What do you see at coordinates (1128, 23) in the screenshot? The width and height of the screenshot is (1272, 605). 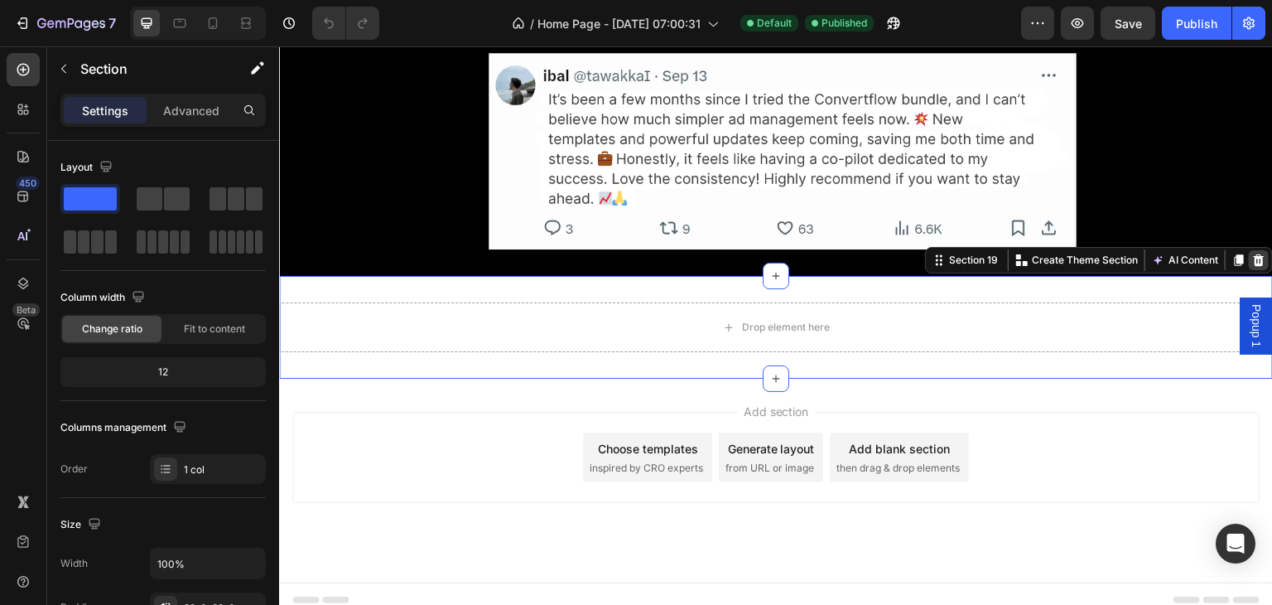 I see `button: Save` at bounding box center [1128, 23].